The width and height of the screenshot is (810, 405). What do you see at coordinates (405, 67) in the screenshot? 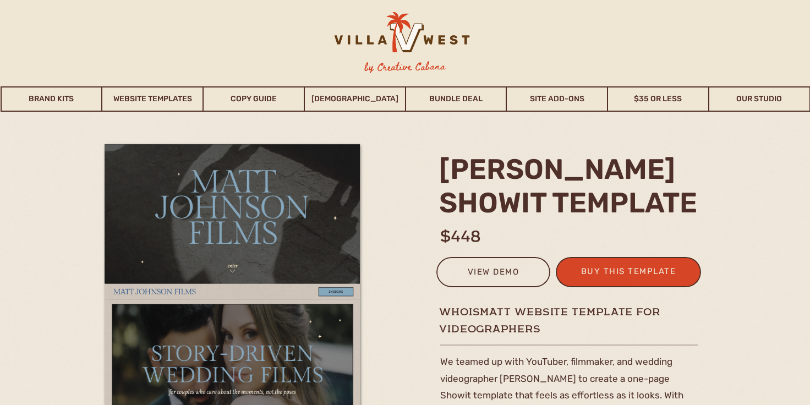
I see `h3: by Creative Cabana` at bounding box center [405, 67].